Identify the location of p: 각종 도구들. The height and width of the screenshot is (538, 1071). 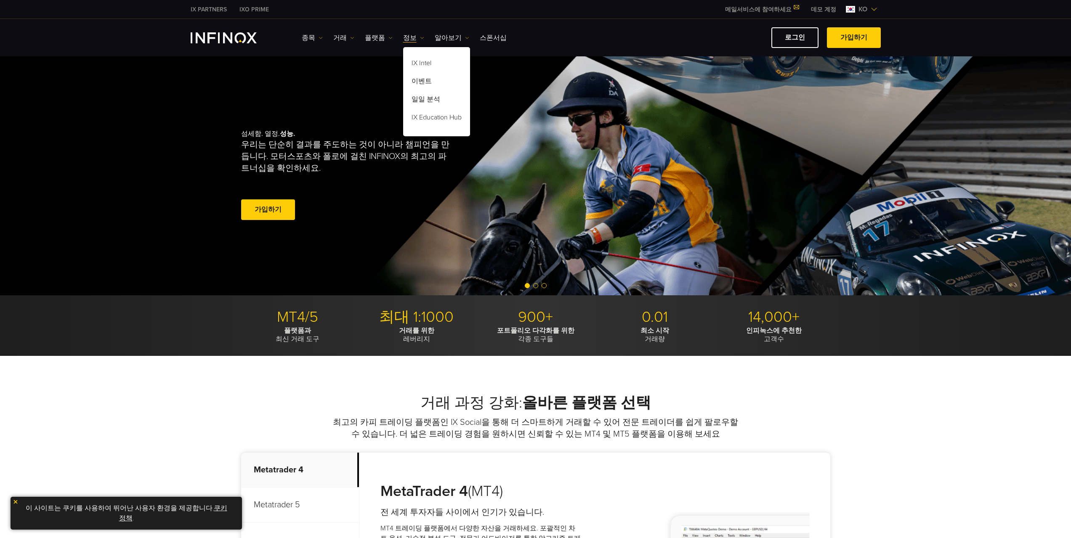
(536, 335).